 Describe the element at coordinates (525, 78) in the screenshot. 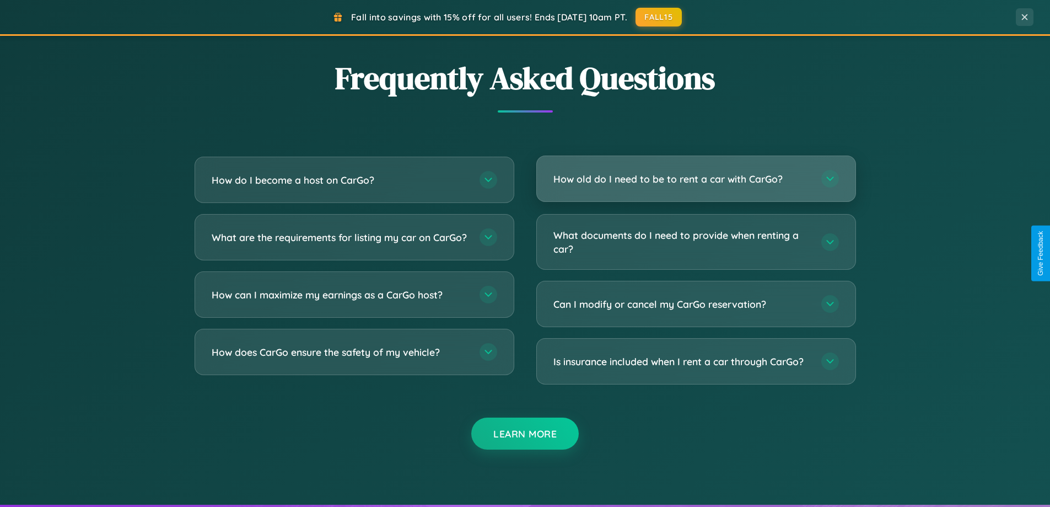

I see `h2: Frequently Asked Questions` at that location.